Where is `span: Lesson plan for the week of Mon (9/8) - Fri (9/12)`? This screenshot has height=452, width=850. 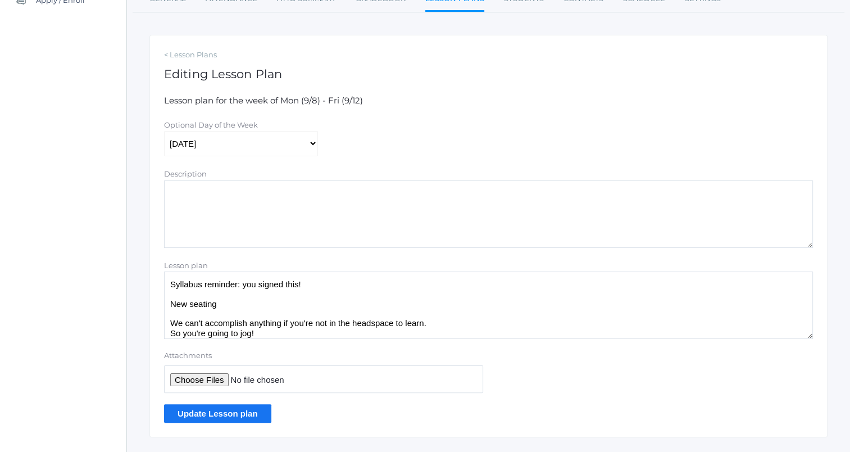 span: Lesson plan for the week of Mon (9/8) - Fri (9/12) is located at coordinates (264, 100).